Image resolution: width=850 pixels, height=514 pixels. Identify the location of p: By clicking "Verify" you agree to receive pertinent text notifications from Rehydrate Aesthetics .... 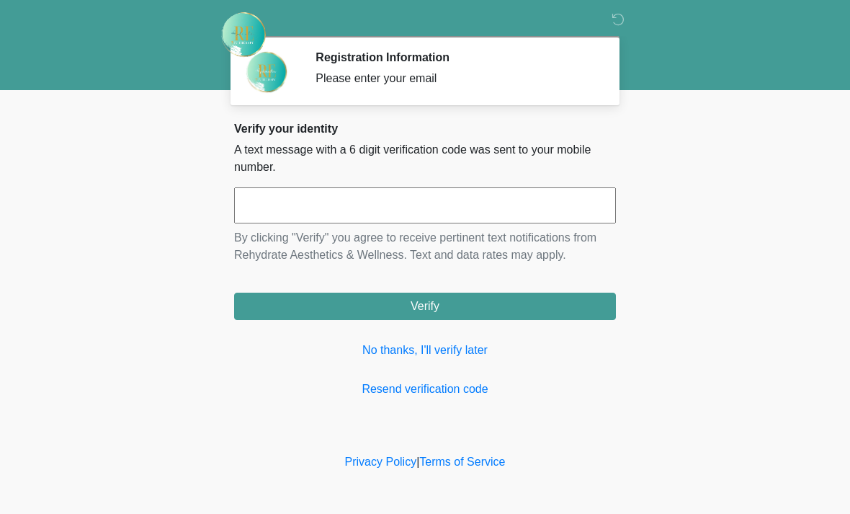
(425, 246).